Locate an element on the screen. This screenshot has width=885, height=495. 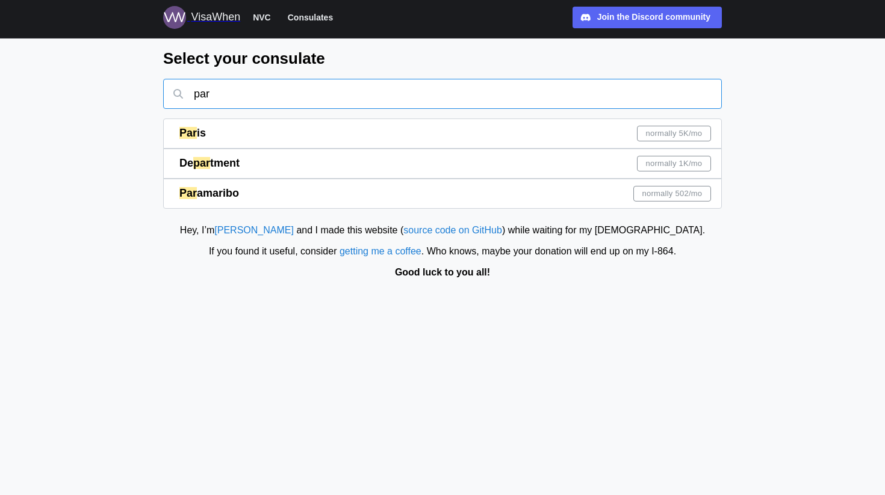
mark: par is located at coordinates (202, 163).